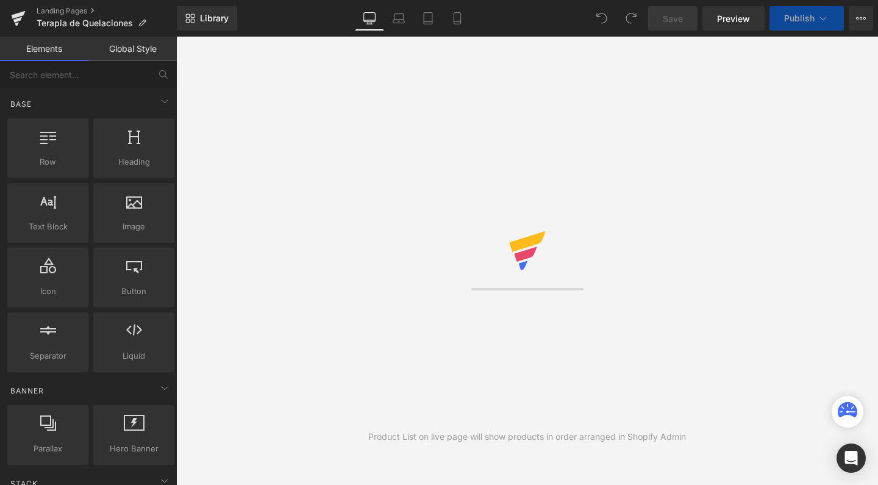 Image resolution: width=878 pixels, height=485 pixels. Describe the element at coordinates (851, 458) in the screenshot. I see `div: Open Intercom Messenger` at that location.